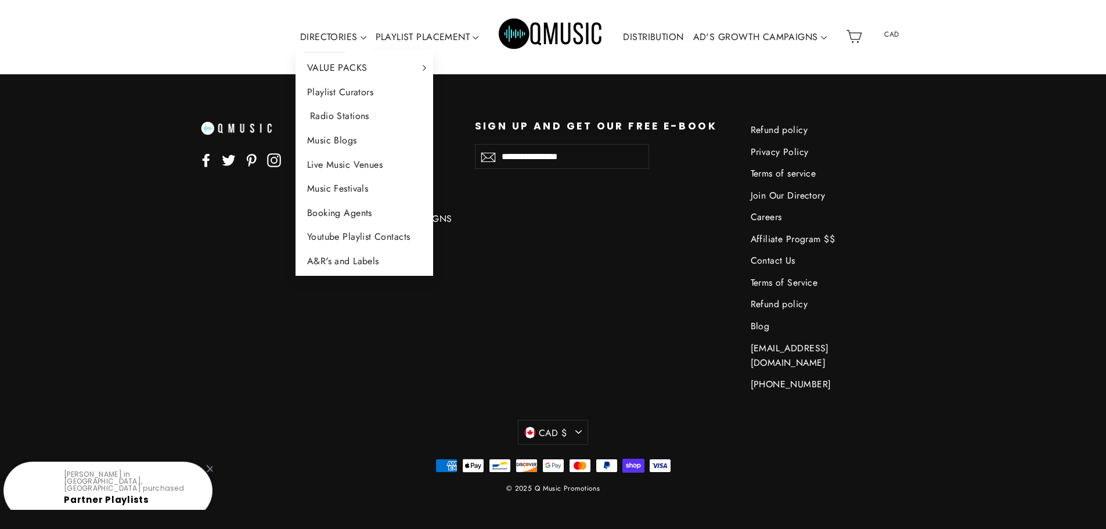 This screenshot has width=1106, height=529. What do you see at coordinates (553, 432) in the screenshot?
I see `button: CAD $` at bounding box center [553, 432].